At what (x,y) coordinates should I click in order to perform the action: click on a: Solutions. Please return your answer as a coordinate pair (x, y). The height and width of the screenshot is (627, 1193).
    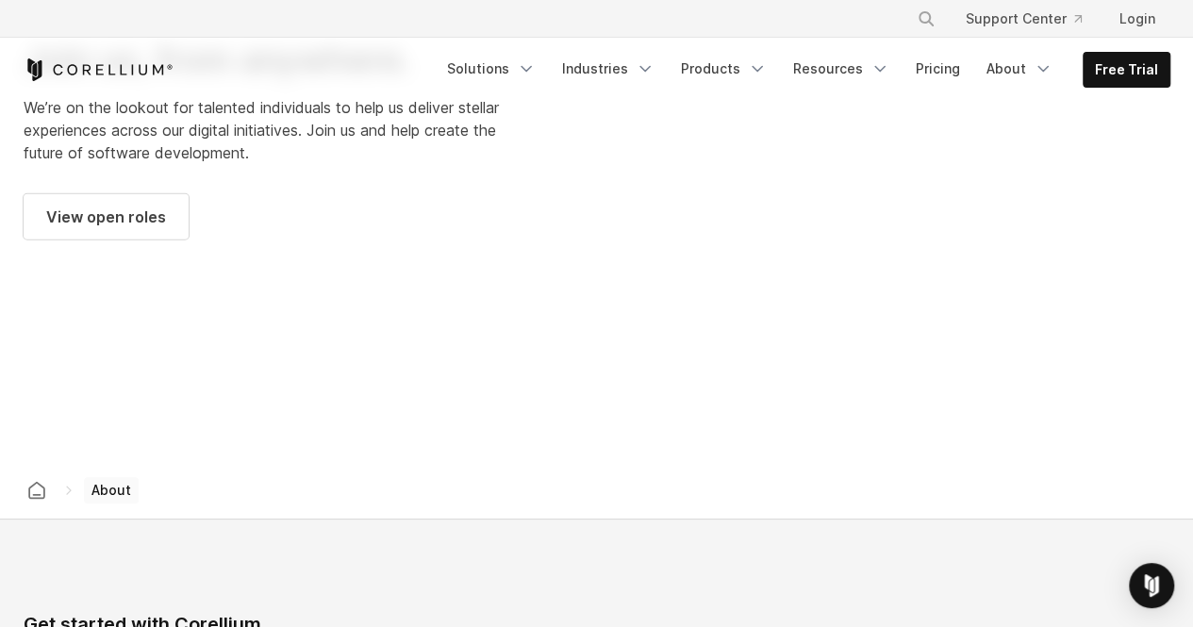
    Looking at the image, I should click on (491, 69).